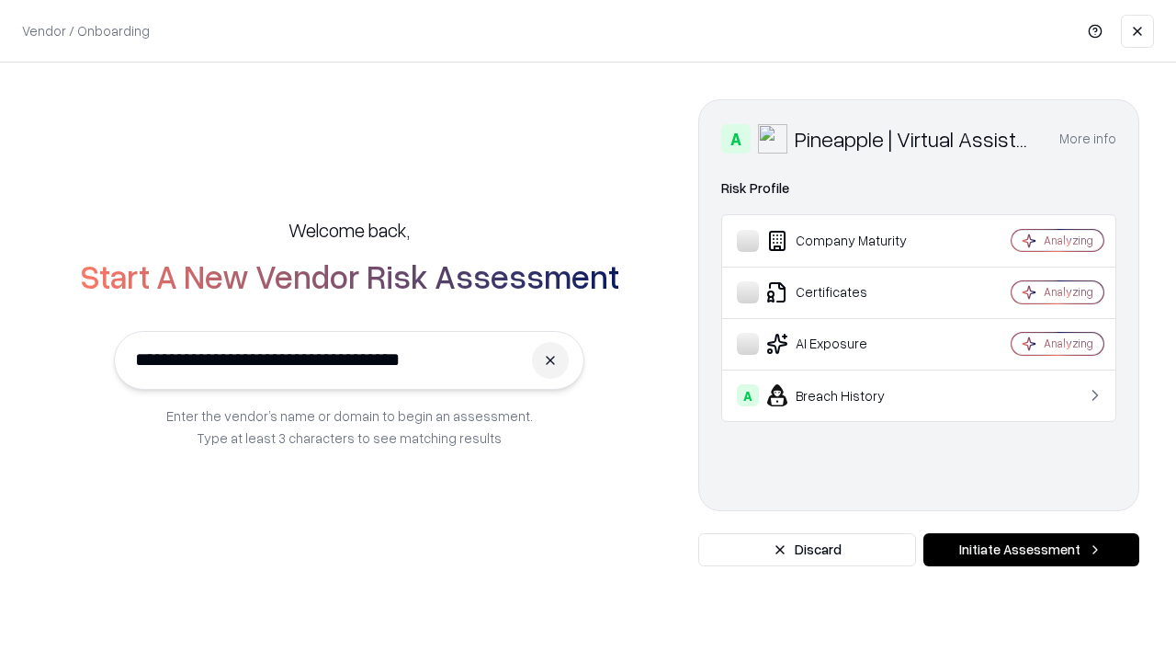  What do you see at coordinates (846, 292) in the screenshot?
I see `div: Certificates` at bounding box center [846, 292].